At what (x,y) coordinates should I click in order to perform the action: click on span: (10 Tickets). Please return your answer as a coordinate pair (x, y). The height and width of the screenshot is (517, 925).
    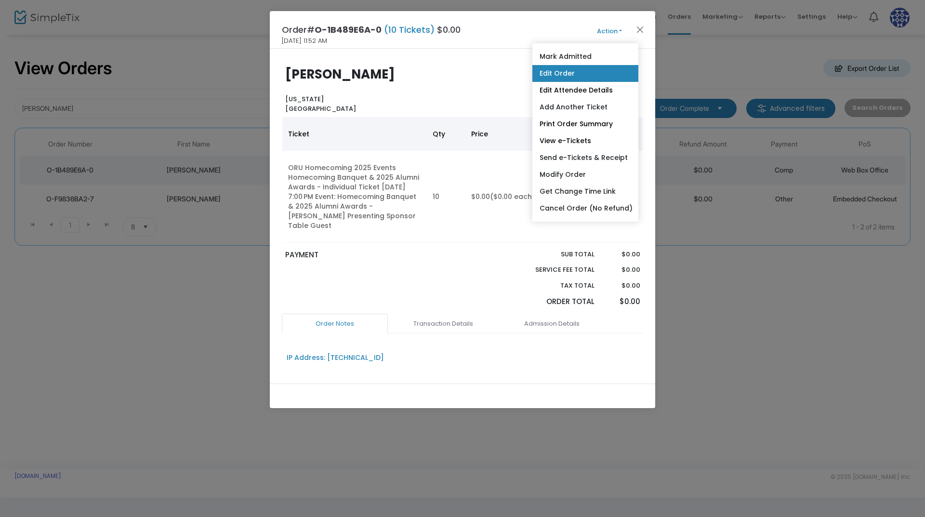
    Looking at the image, I should click on (409, 29).